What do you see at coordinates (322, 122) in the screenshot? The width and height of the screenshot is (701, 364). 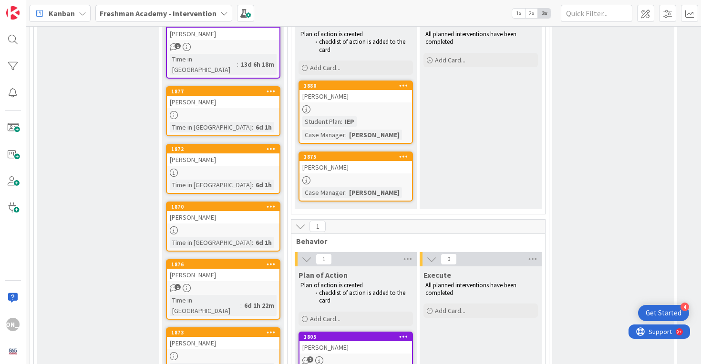 I see `div: Student Plan` at bounding box center [322, 122].